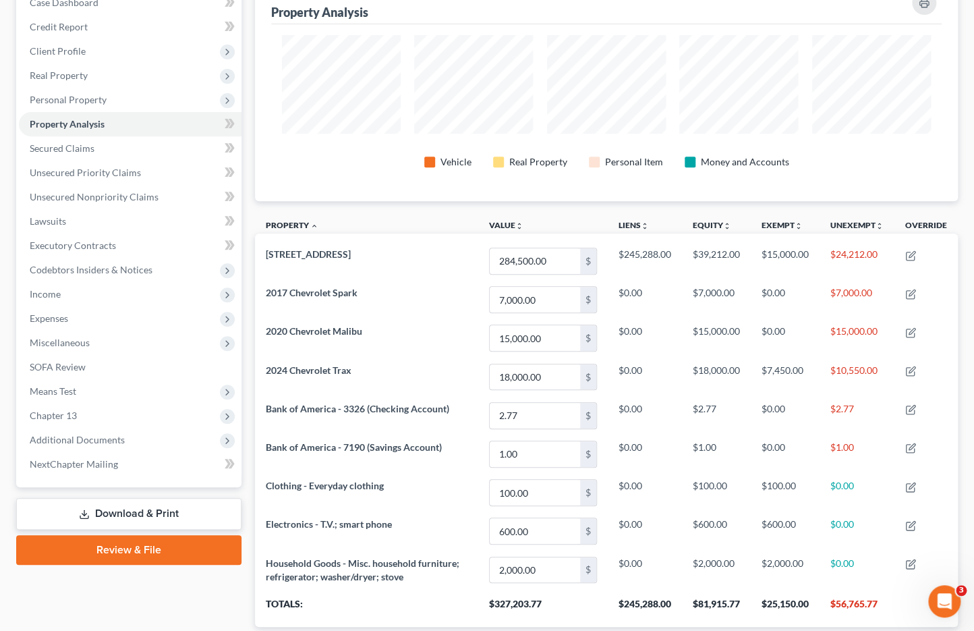 This screenshot has height=631, width=974. What do you see at coordinates (130, 197) in the screenshot?
I see `a: Unsecured Nonpriority Claims` at bounding box center [130, 197].